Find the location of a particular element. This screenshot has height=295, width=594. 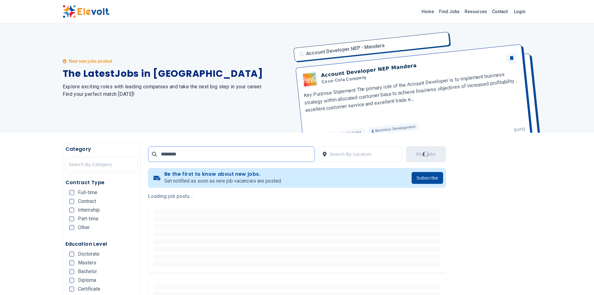

button: Subscribe is located at coordinates (427, 178).